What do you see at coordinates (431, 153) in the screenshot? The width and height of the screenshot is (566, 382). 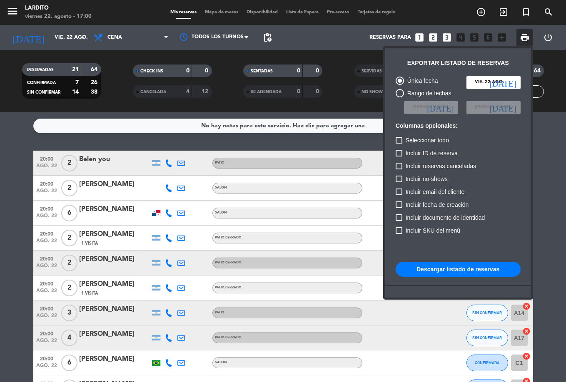 I see `span: Incluir ID de reserva` at bounding box center [431, 153].